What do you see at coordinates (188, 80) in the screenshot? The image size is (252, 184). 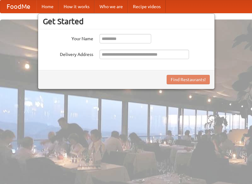 I see `button: Find Restaurants!` at bounding box center [188, 80].